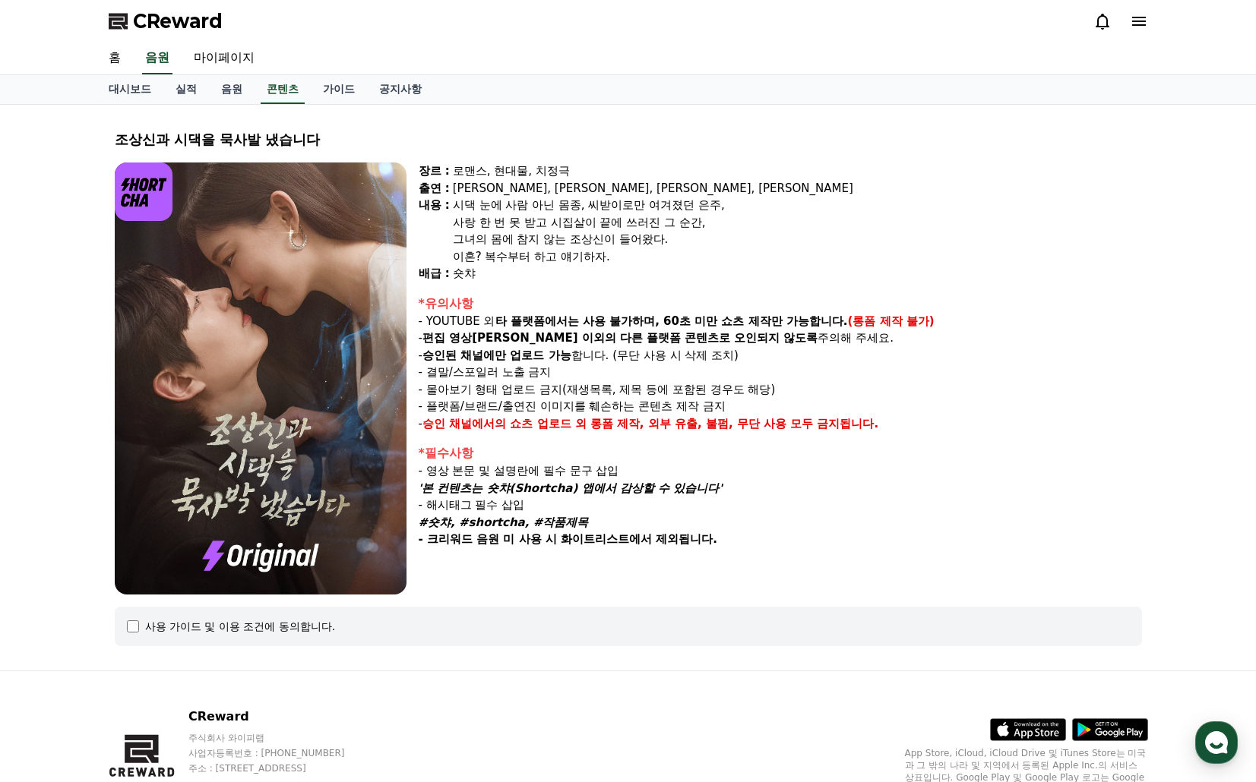  Describe the element at coordinates (672, 321) in the screenshot. I see `strong: 타 플랫폼에서는 사용 불가하며, 60초 미만 쇼츠 제작만 가능합니다.` at that location.